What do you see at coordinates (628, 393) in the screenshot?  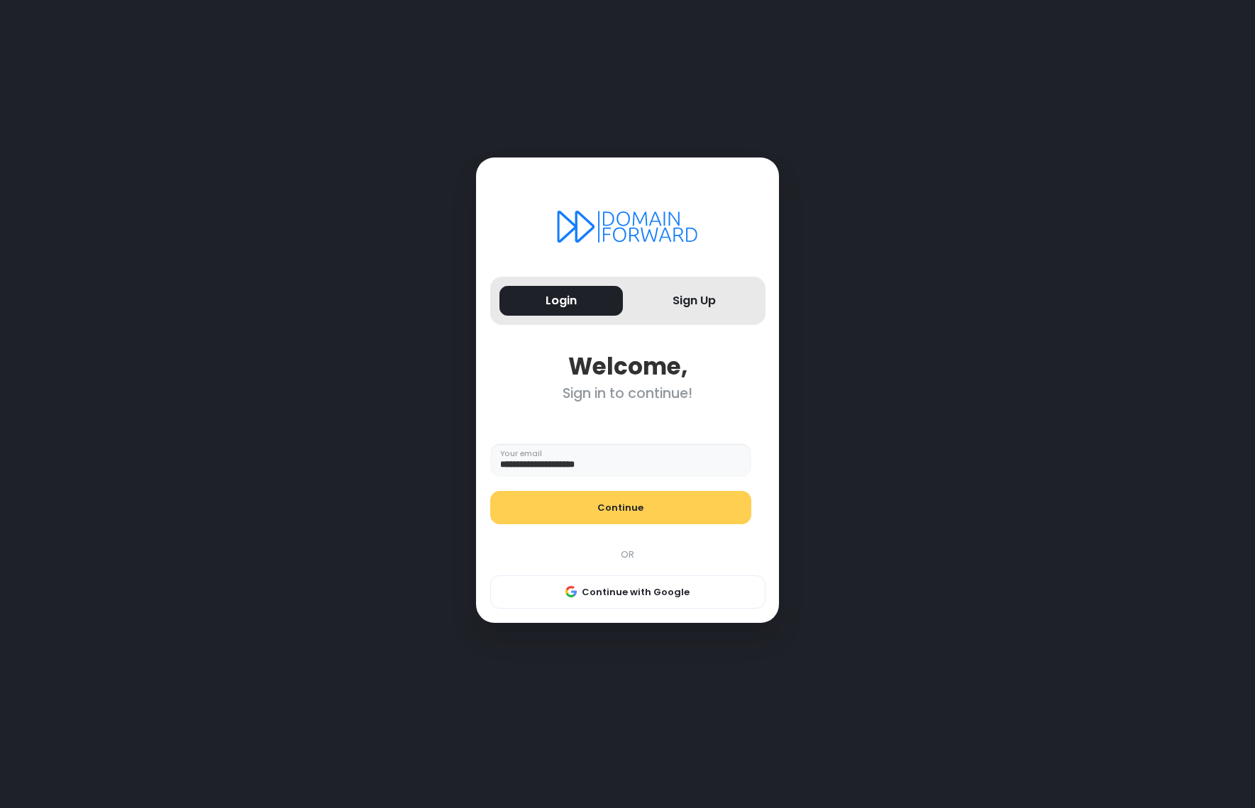 I see `div: Sign in to continue!` at bounding box center [628, 393].